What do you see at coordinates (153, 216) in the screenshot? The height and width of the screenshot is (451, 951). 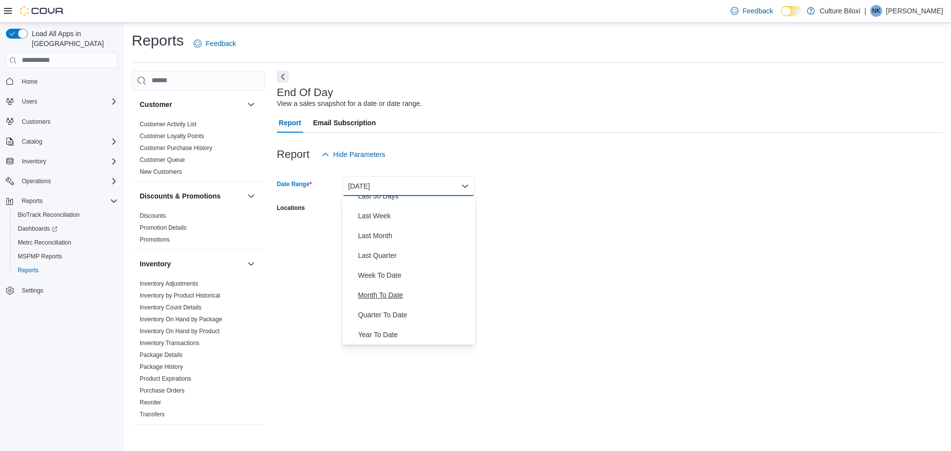 I see `a: Discounts` at bounding box center [153, 216].